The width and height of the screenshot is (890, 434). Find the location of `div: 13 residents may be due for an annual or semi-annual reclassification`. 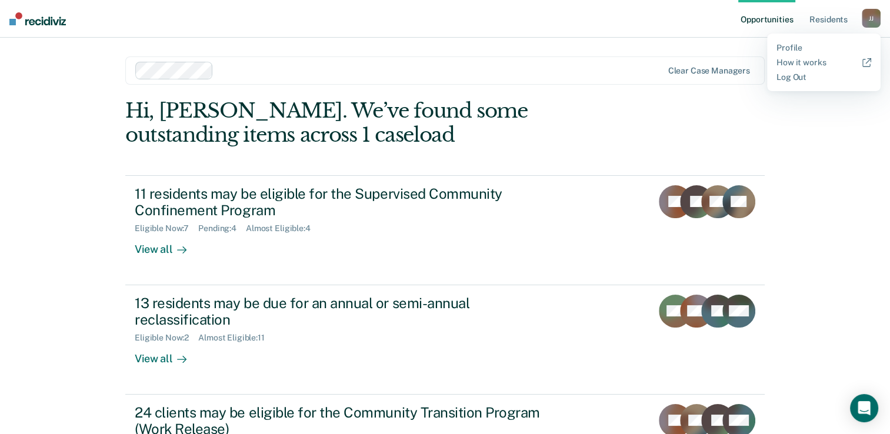

div: 13 residents may be due for an annual or semi-annual reclassification is located at coordinates (341, 312).